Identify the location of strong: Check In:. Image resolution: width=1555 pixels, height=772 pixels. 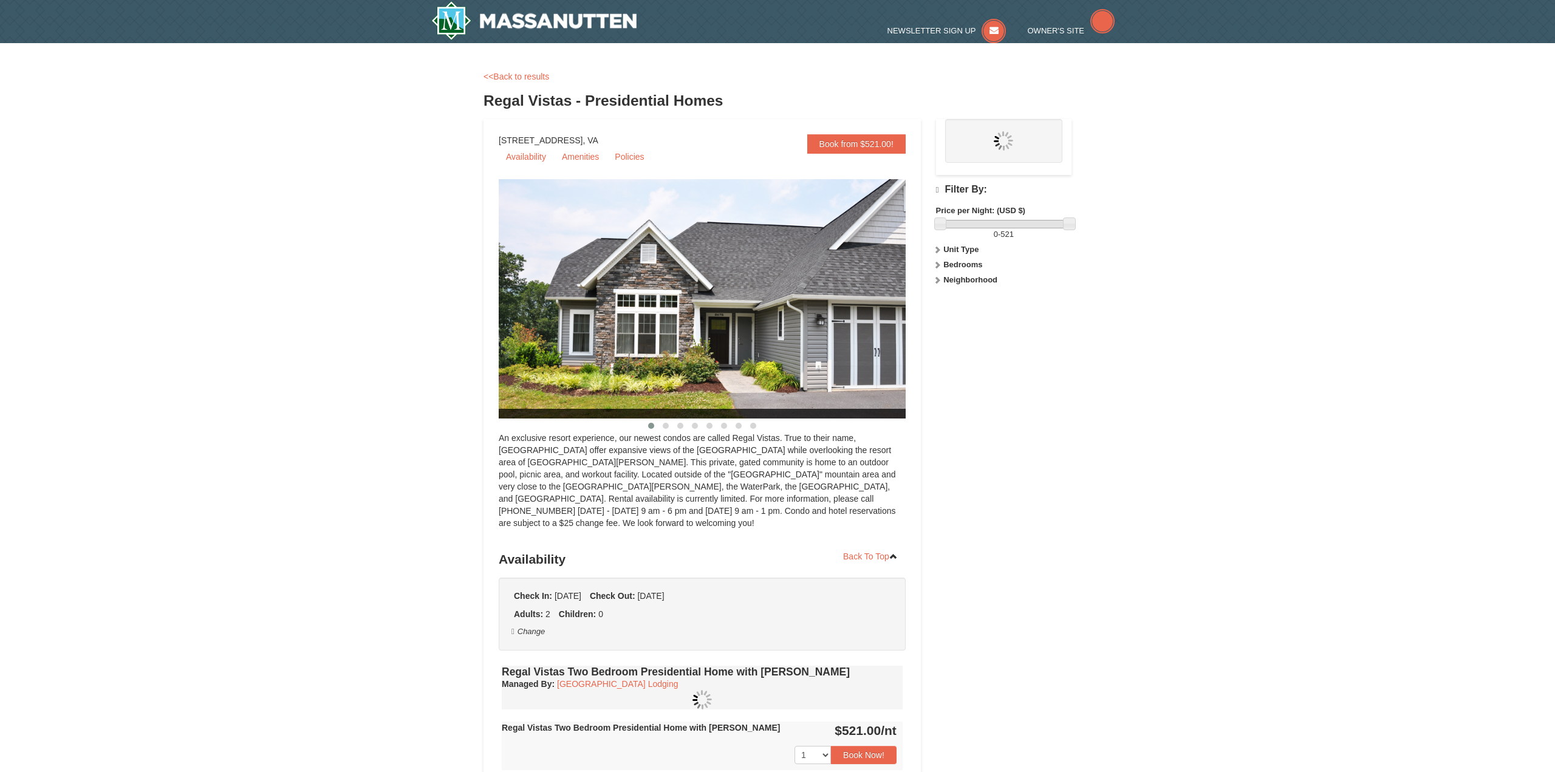
(533, 596).